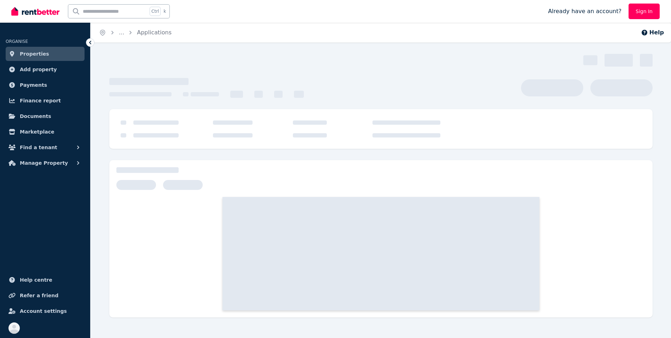  I want to click on a: Properties, so click(45, 54).